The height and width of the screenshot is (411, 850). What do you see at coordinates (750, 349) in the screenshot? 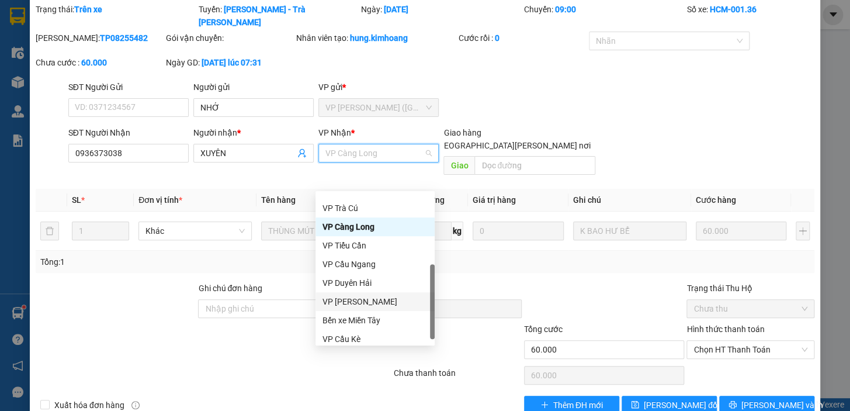
I see `span: Chọn HT Thanh Toán` at bounding box center [750, 349].